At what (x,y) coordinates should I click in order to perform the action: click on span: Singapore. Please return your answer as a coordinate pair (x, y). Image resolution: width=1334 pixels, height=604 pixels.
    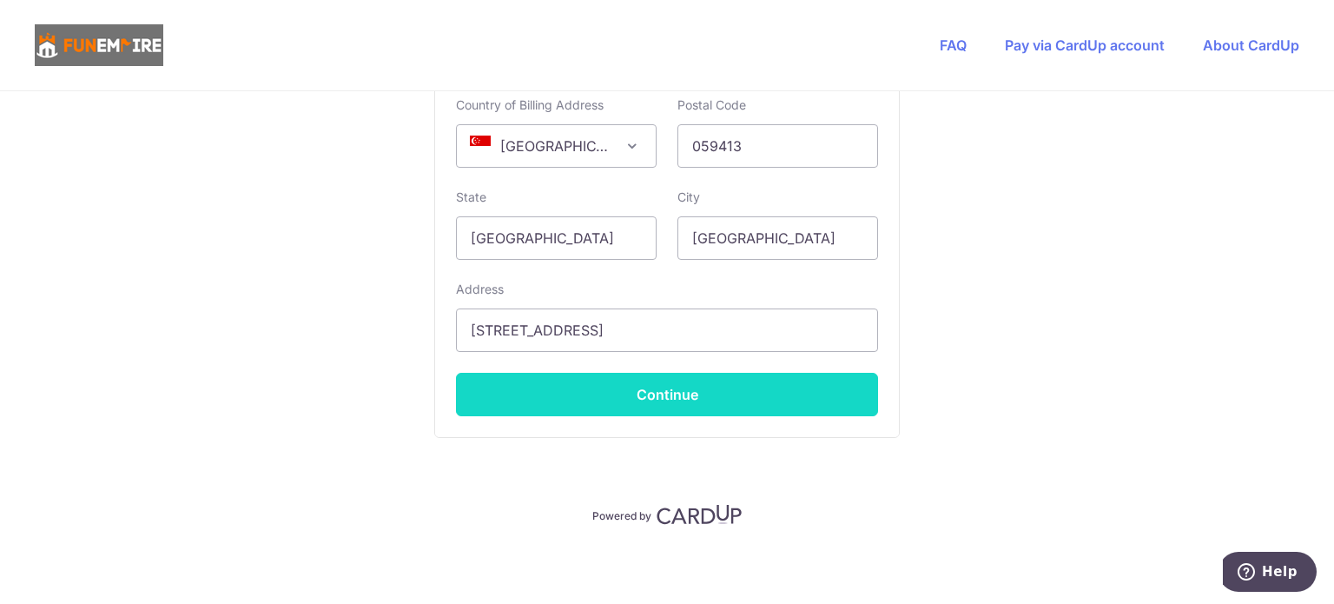
    Looking at the image, I should click on (556, 146).